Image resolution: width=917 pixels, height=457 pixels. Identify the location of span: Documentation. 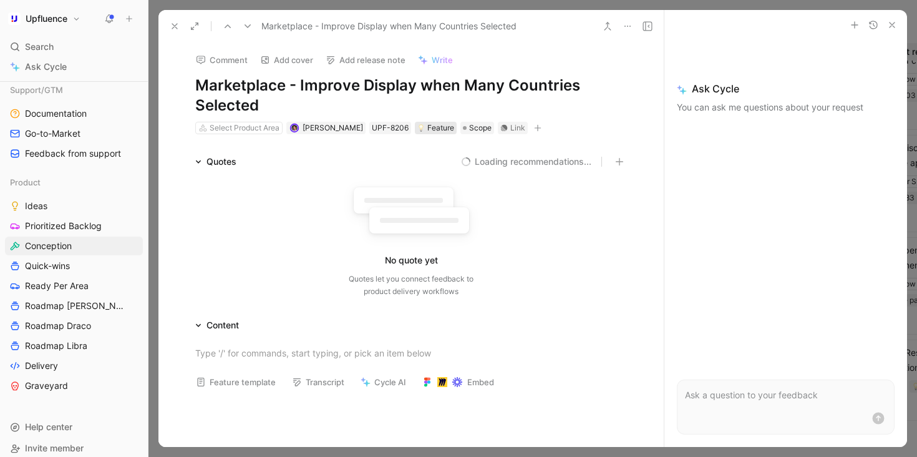
(56, 114).